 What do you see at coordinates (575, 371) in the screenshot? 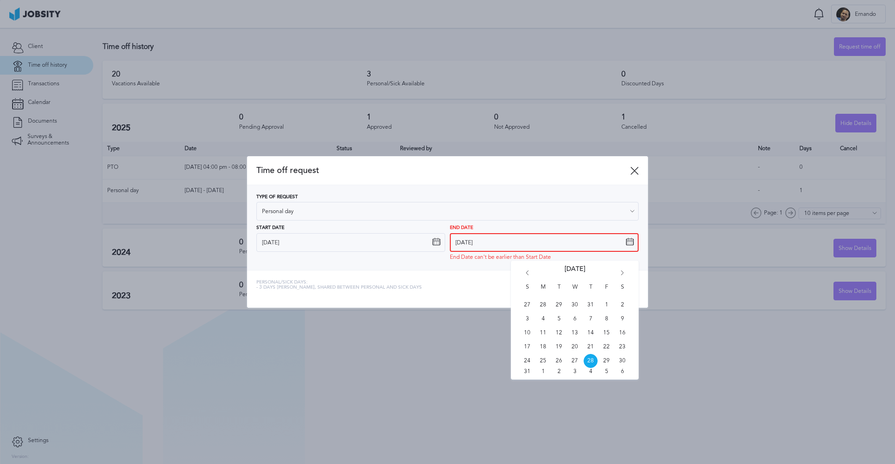
I see `span: Wed Sep 03 2025` at bounding box center [575, 371].